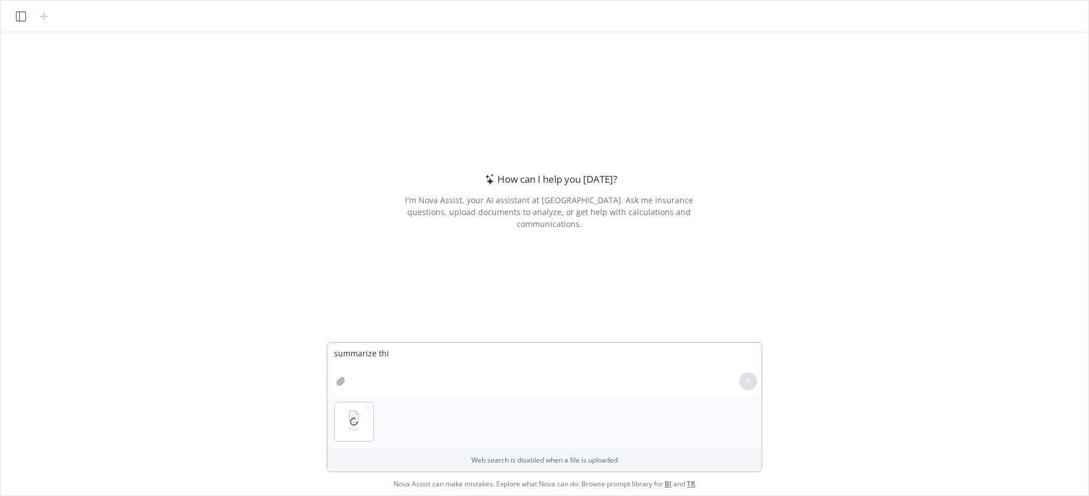  I want to click on a: BI, so click(668, 483).